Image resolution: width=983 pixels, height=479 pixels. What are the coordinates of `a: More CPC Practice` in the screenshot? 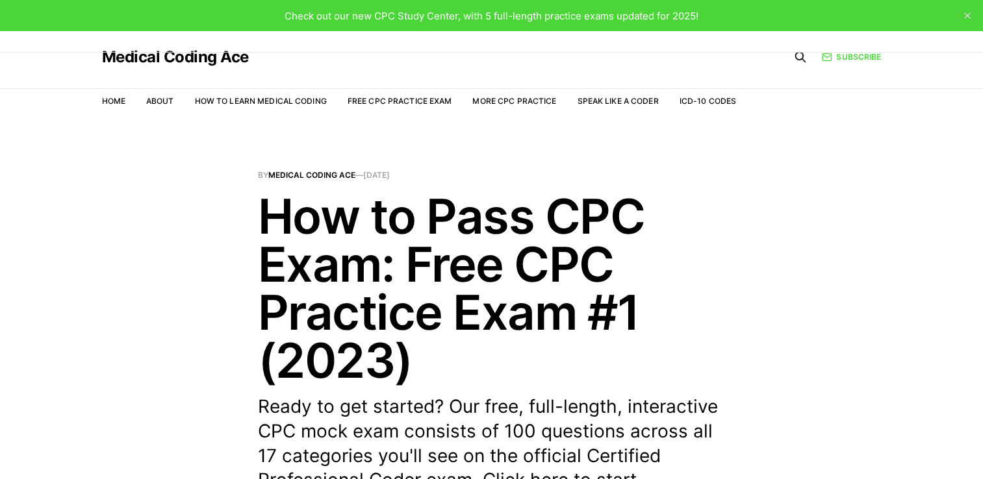 It's located at (514, 101).